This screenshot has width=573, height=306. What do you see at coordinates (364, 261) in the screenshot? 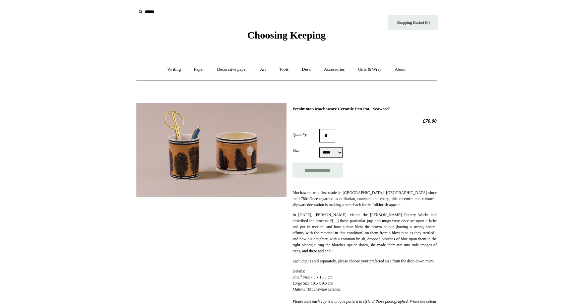
I see `span: Each cup is sold separately, please choose your preferred size from the drop down menu.` at bounding box center [364, 261].